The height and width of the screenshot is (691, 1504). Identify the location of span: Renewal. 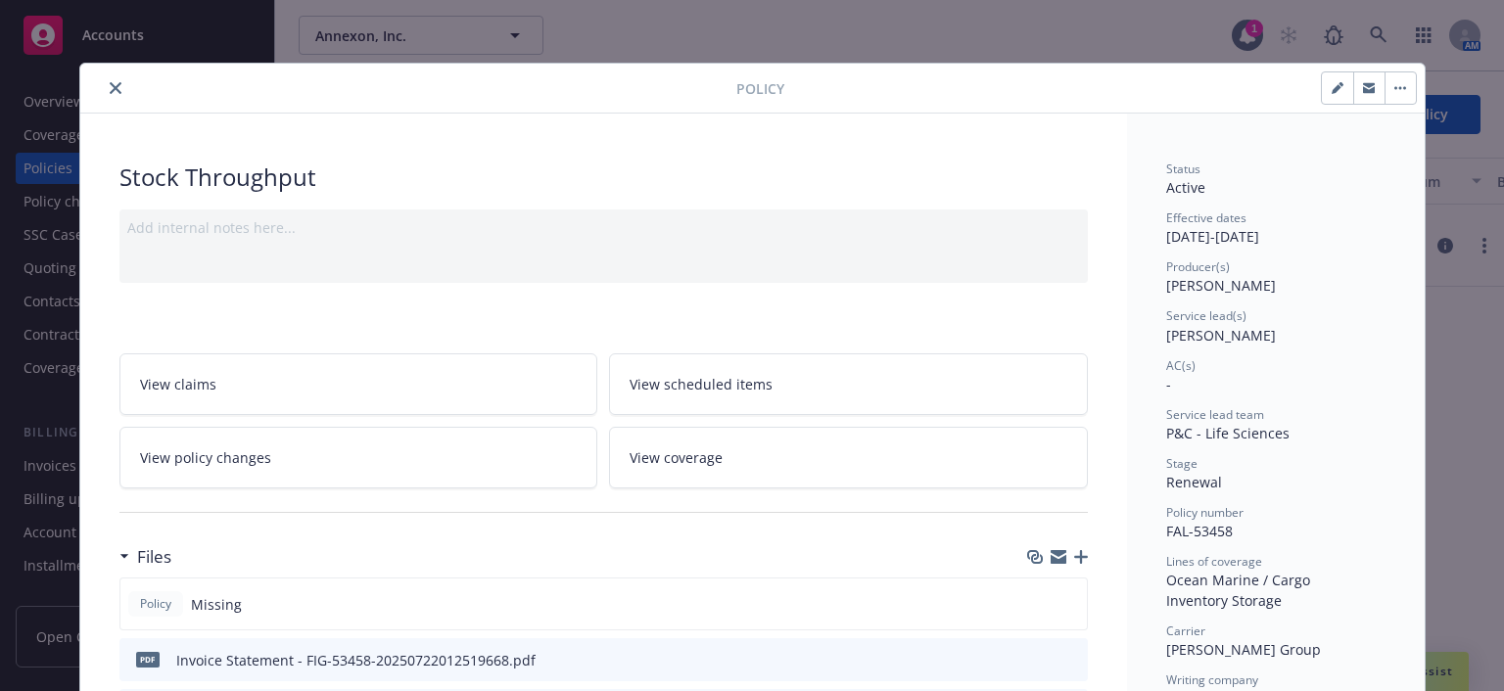
(1194, 482).